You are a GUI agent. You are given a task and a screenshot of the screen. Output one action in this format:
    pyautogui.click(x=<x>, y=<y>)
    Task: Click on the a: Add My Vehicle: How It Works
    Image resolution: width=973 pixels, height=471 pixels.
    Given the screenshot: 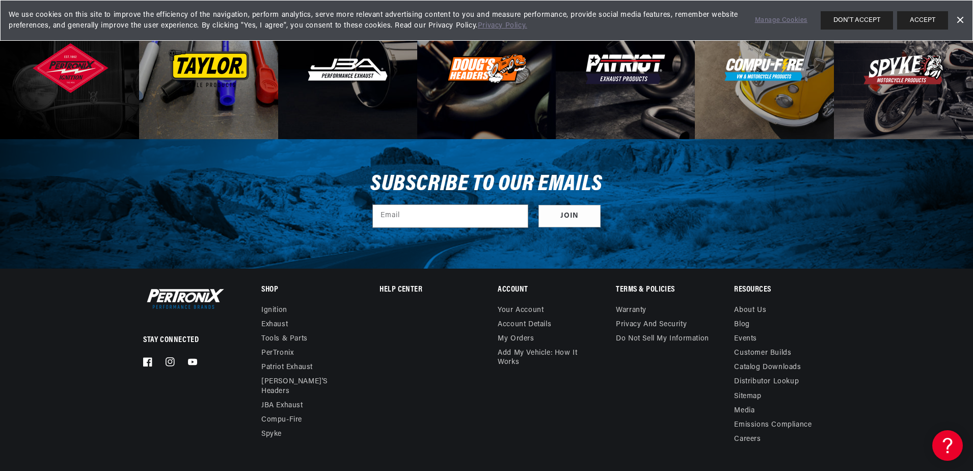 What is the action you would take?
    pyautogui.click(x=545, y=358)
    